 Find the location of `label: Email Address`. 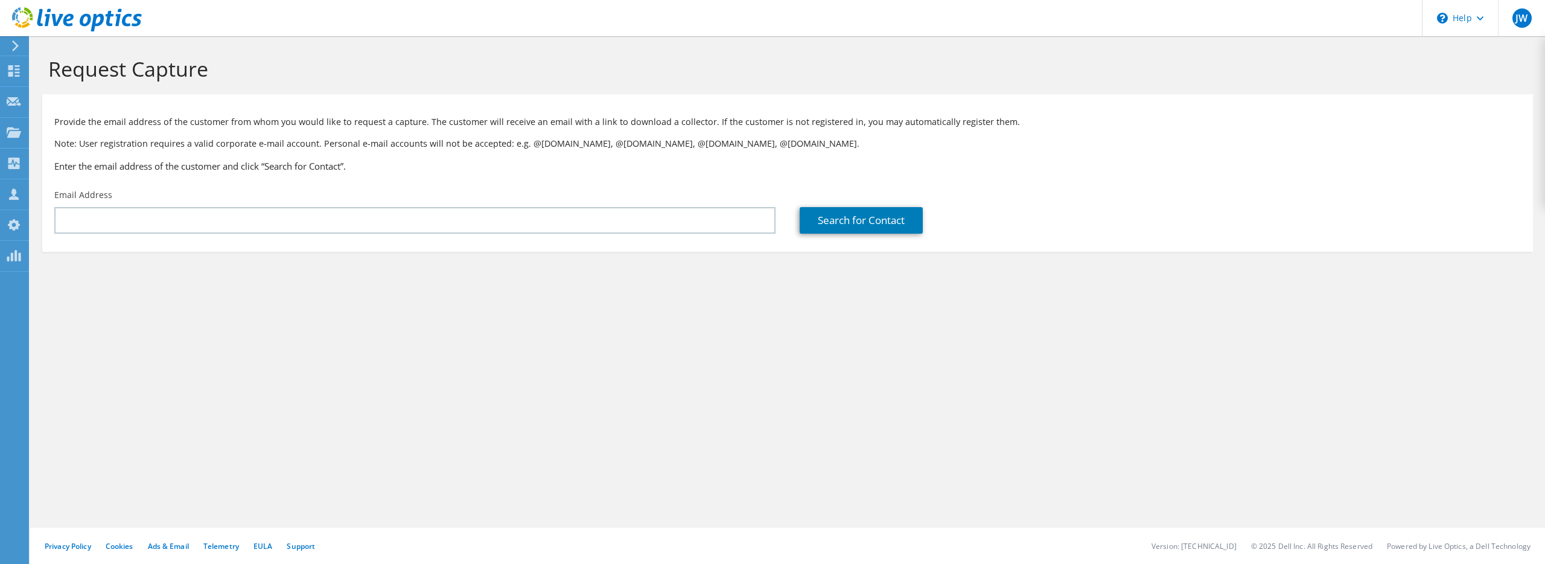

label: Email Address is located at coordinates (83, 195).